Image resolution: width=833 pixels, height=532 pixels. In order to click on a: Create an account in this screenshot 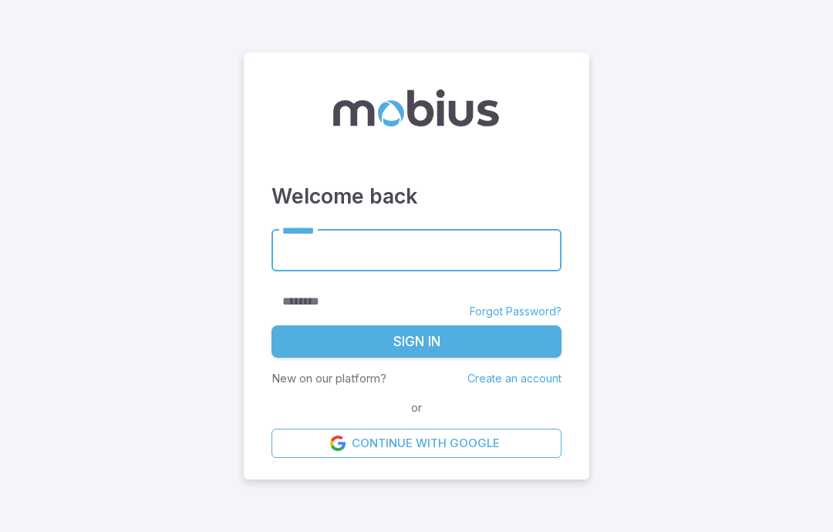, I will do `click(514, 378)`.